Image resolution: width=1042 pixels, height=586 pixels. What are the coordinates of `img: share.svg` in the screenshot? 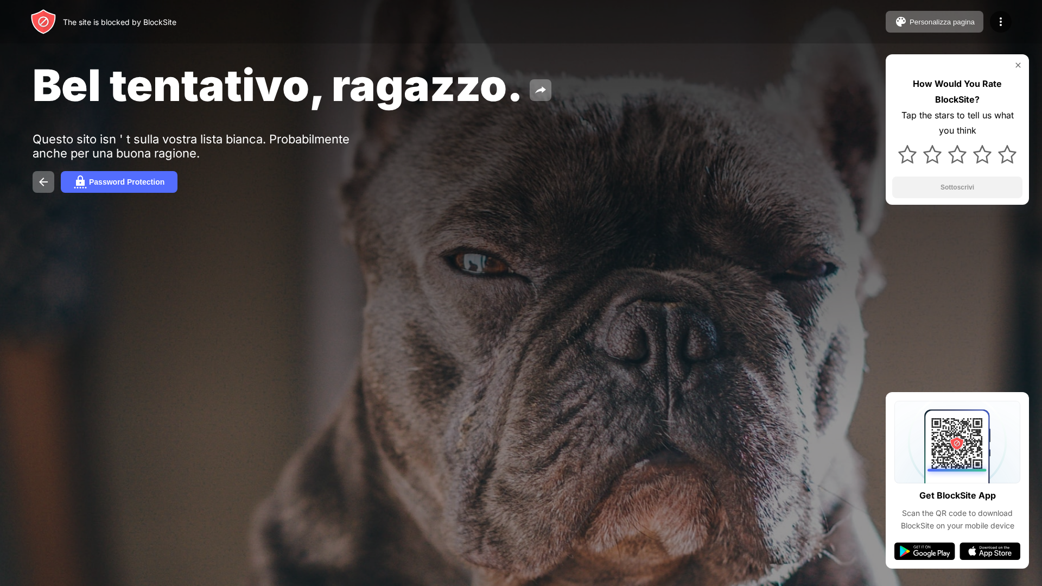 It's located at (541, 90).